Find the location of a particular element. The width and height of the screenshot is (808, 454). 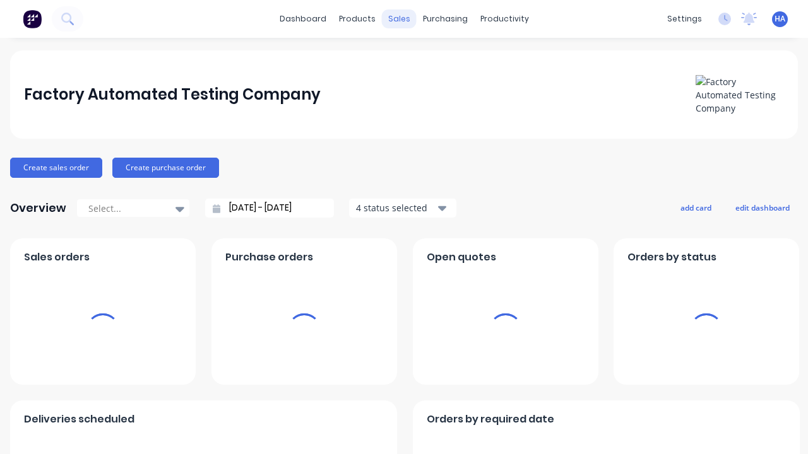

div: settings is located at coordinates (684, 19).